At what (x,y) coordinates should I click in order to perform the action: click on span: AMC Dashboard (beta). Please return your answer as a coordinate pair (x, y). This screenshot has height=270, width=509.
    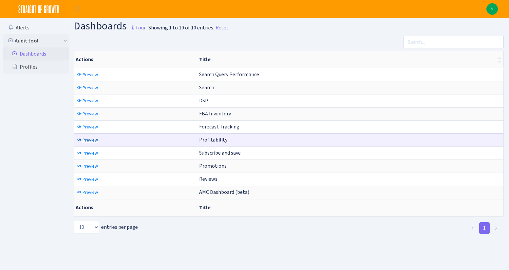
    Looking at the image, I should click on (224, 192).